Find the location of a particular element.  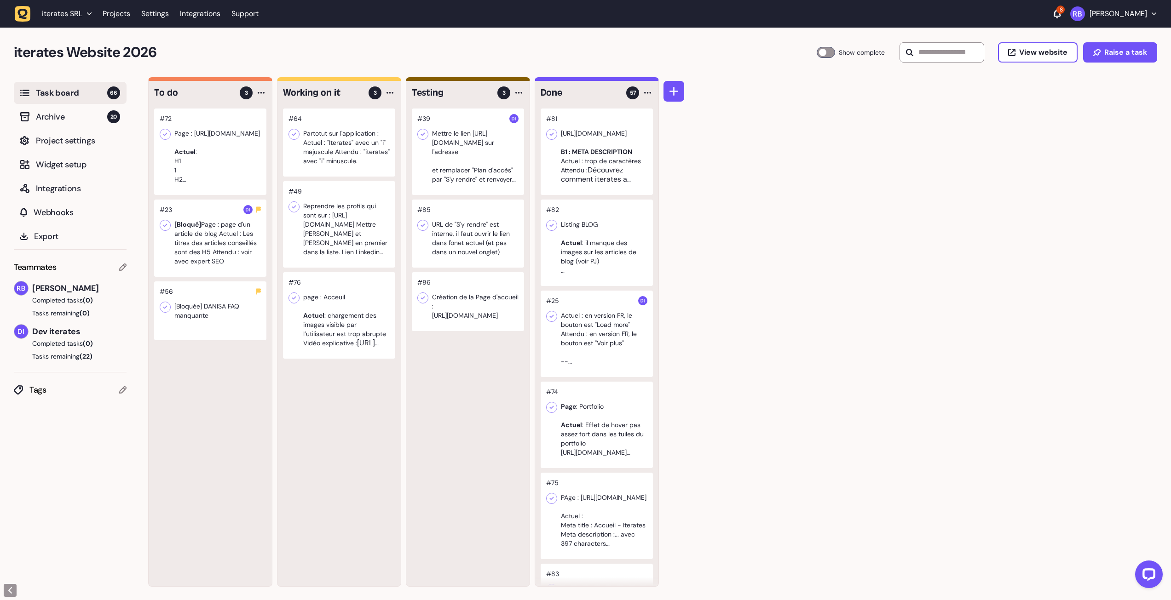

button: Webhooks is located at coordinates (70, 213).